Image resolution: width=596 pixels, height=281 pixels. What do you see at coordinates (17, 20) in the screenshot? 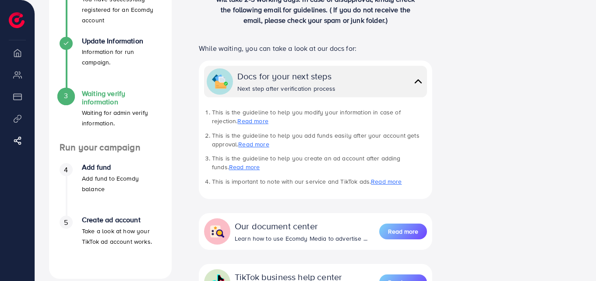
I see `a: logo` at bounding box center [17, 20].